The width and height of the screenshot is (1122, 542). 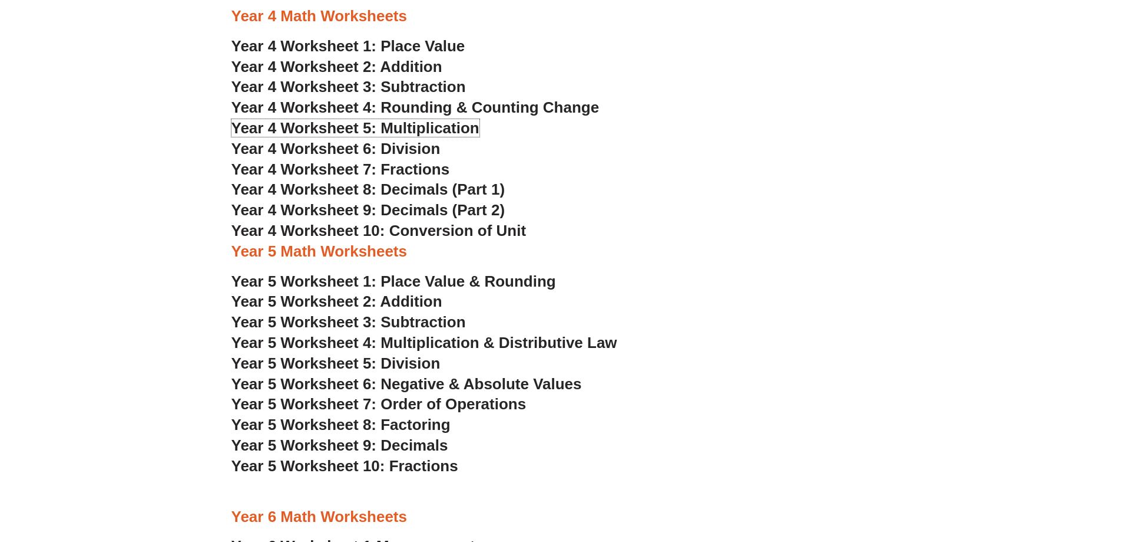 I want to click on span: Year 5 Worksheet 4: Multiplication & Distributive Law, so click(x=424, y=342).